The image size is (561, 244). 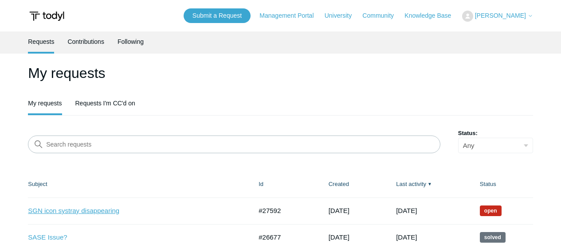 What do you see at coordinates (86, 42) in the screenshot?
I see `a: Contributions` at bounding box center [86, 42].